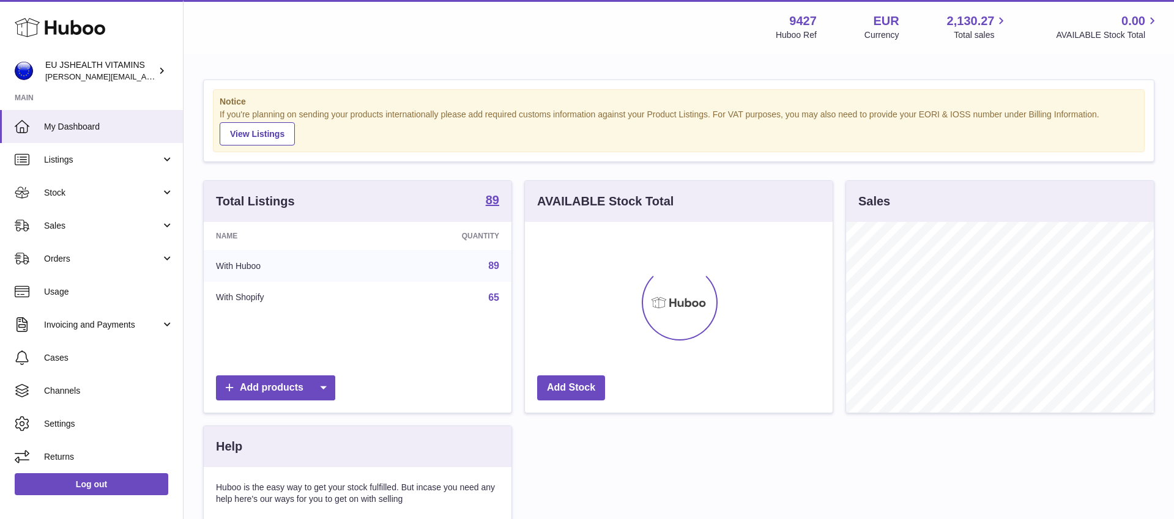  What do you see at coordinates (109, 457) in the screenshot?
I see `span: Returns` at bounding box center [109, 457].